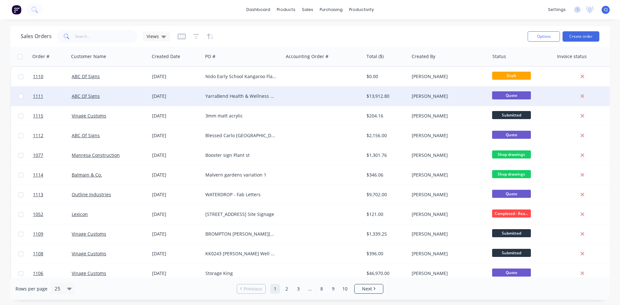  What do you see at coordinates (38, 116) in the screenshot?
I see `span: 1115` at bounding box center [38, 116].